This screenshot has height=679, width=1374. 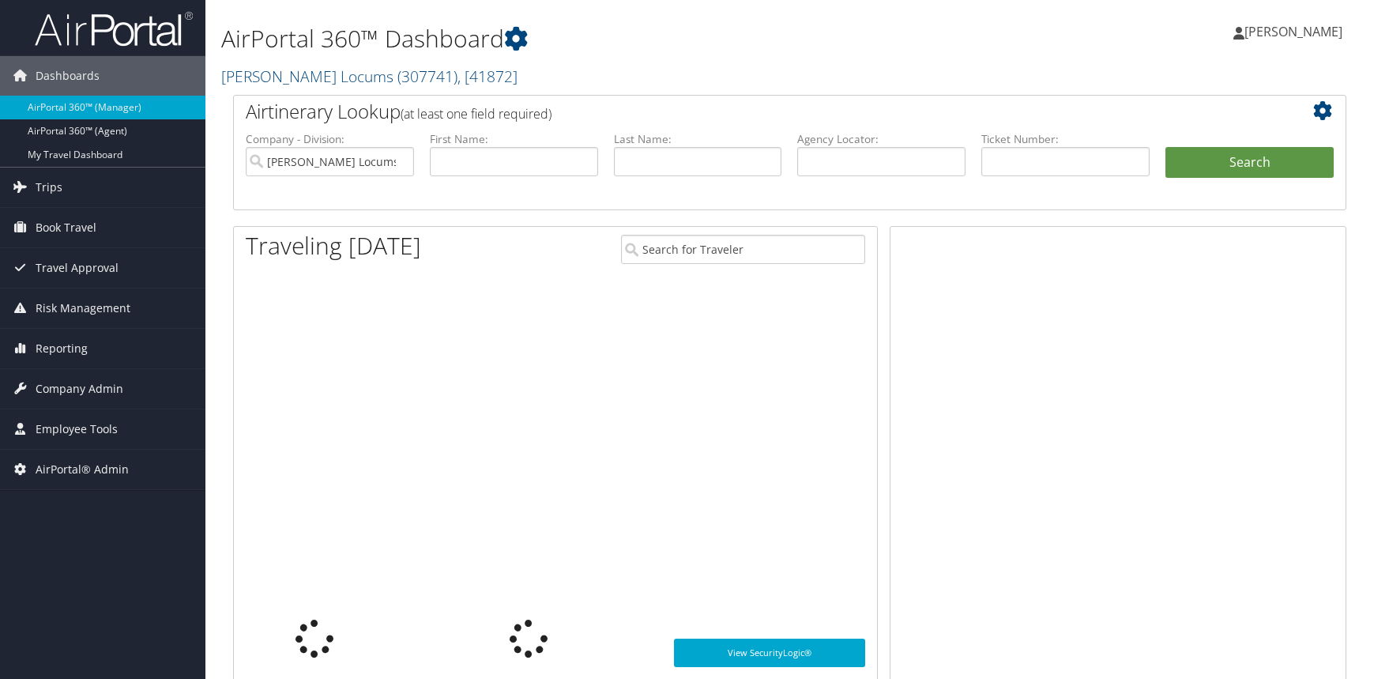 What do you see at coordinates (82, 469) in the screenshot?
I see `span: AirPortal® Admin` at bounding box center [82, 469].